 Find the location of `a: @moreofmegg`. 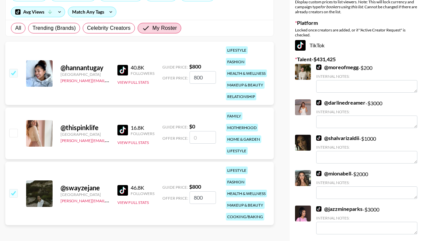

a: @moreofmegg is located at coordinates (337, 67).